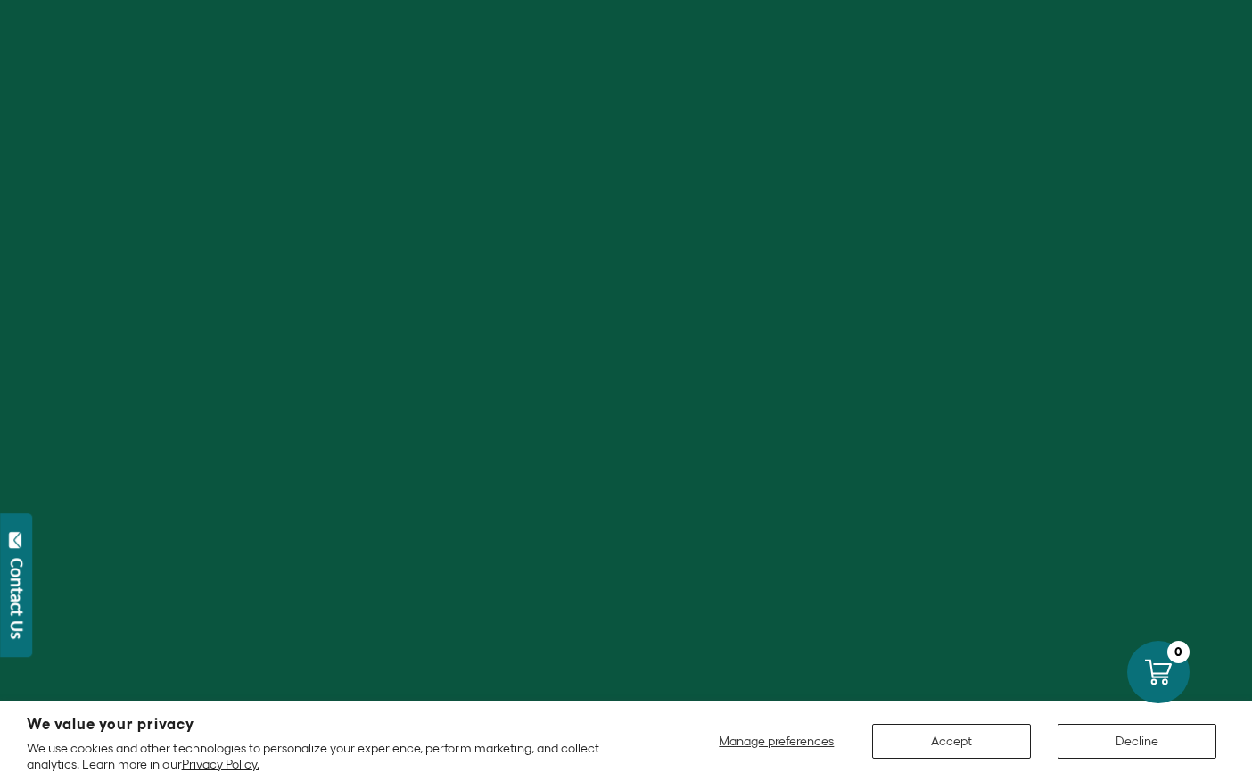 This screenshot has width=1252, height=781. I want to click on h2: We value your privacy, so click(337, 723).